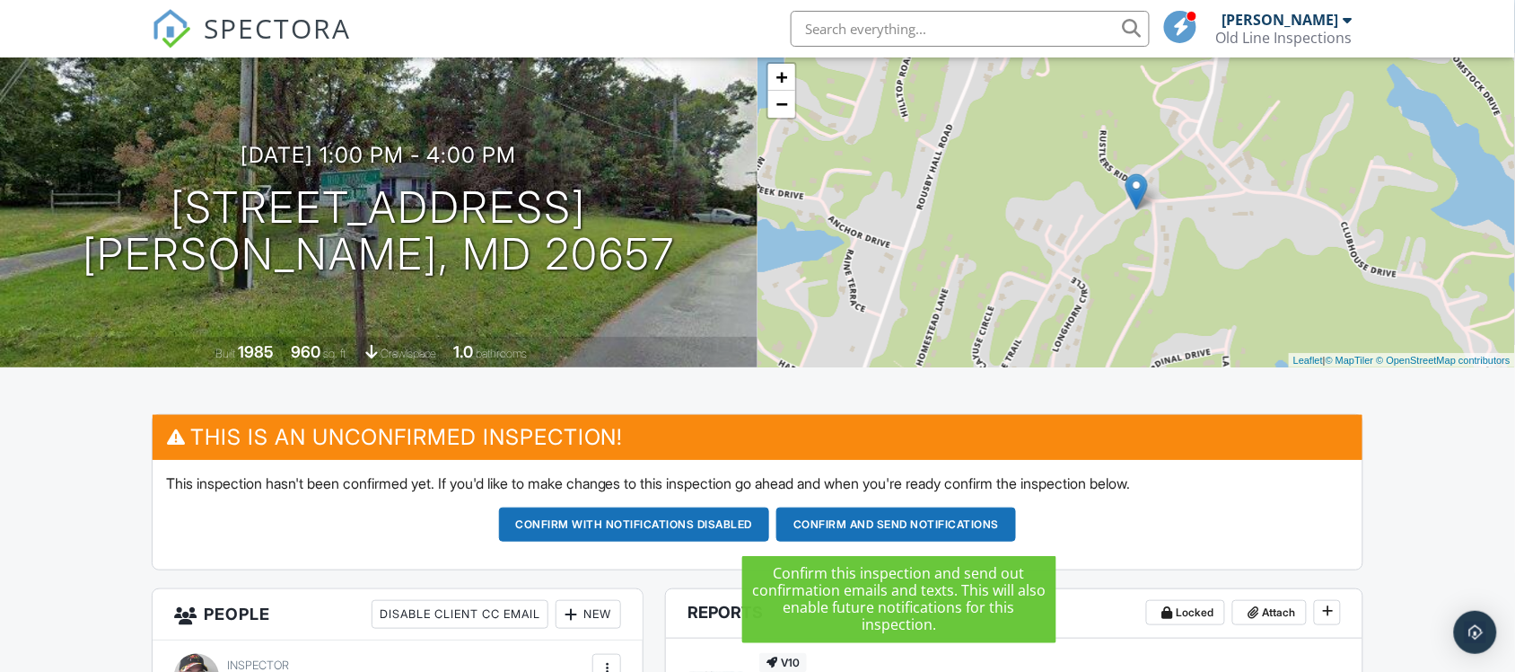 The height and width of the screenshot is (672, 1515). I want to click on a: Leaflet, so click(1308, 360).